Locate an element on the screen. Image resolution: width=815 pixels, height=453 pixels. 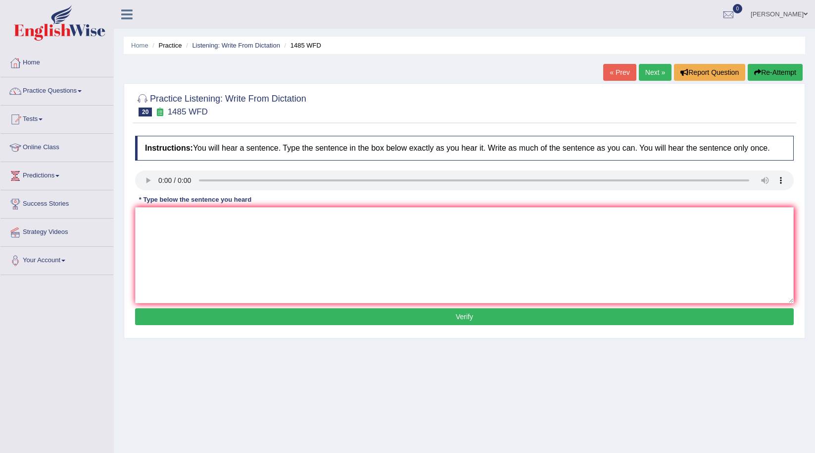
h4: You will hear a sentence. Type the sentence in the box below exactly as you hear it. Write as muc... is located at coordinates (464, 148).